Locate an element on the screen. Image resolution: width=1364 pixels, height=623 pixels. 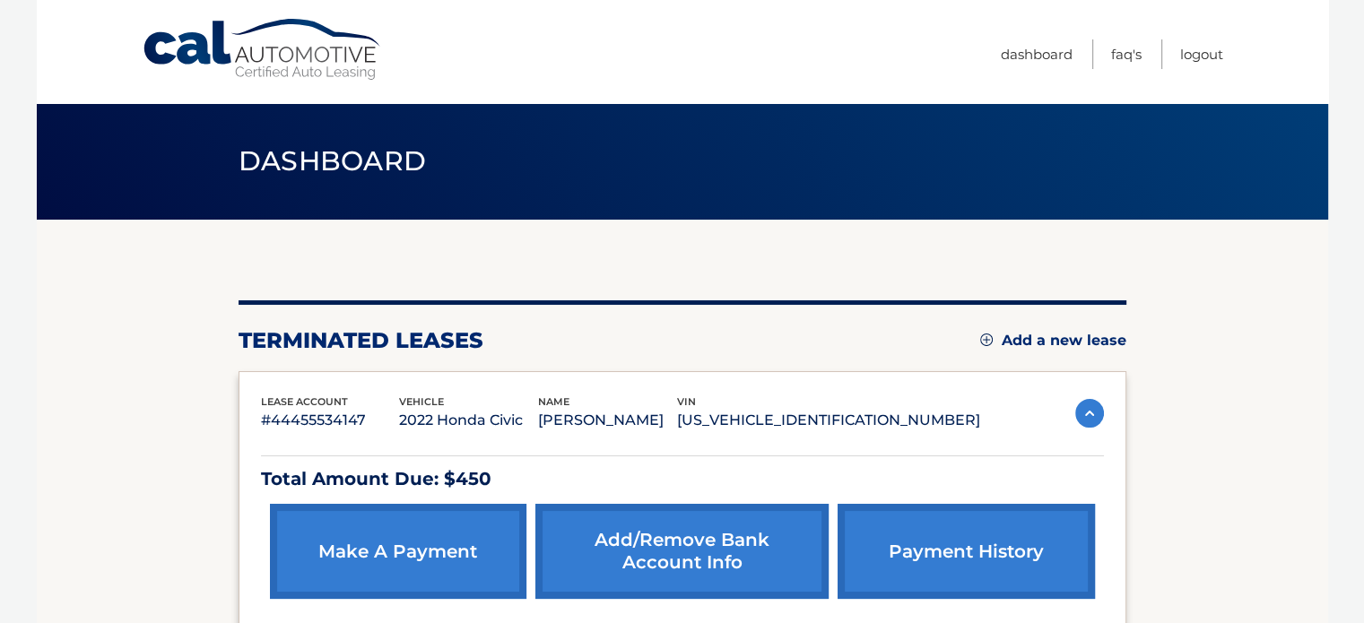
a: FAQ's is located at coordinates (1127, 54).